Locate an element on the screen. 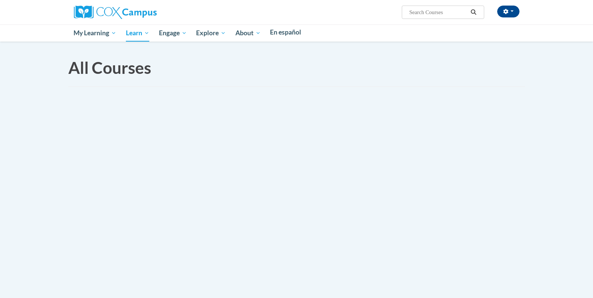 This screenshot has width=593, height=298. a: Cox Campus is located at coordinates (115, 12).